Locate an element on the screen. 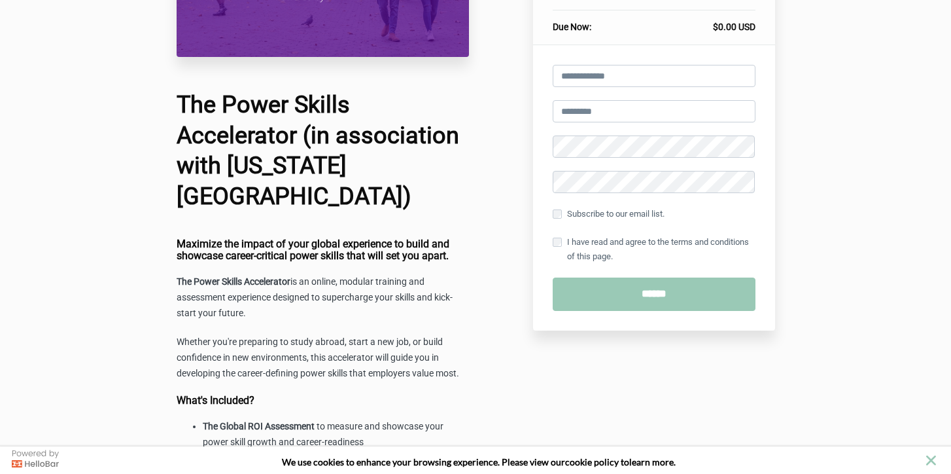 The width and height of the screenshot is (951, 474). label: Subscribe to our email list. is located at coordinates (608, 214).